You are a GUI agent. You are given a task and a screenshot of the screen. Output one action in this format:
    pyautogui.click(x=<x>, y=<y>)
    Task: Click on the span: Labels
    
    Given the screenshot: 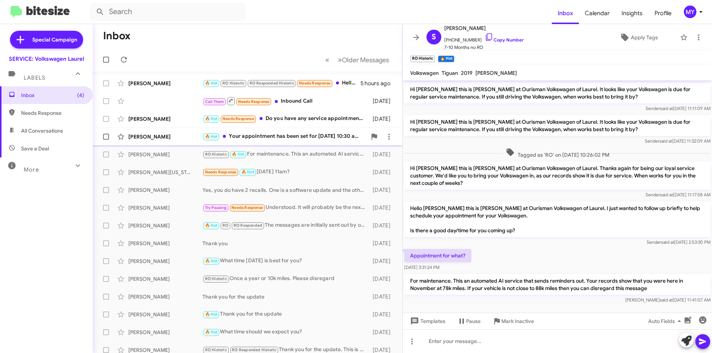 What is the action you would take?
    pyautogui.click(x=34, y=78)
    